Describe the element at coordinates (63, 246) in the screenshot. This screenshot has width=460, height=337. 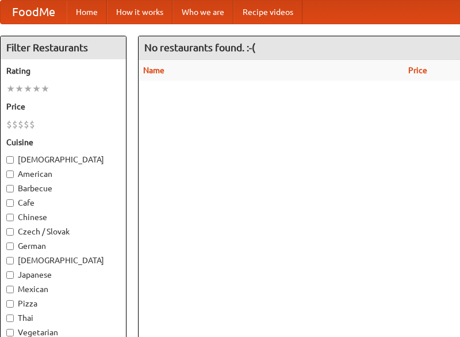
I see `label: German` at that location.